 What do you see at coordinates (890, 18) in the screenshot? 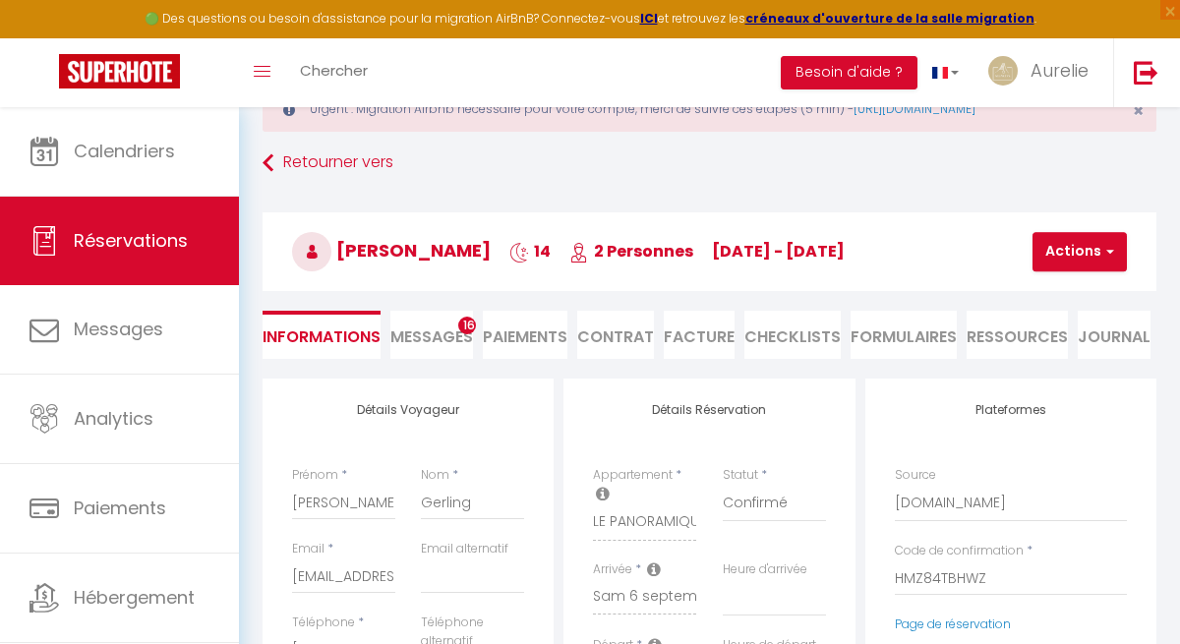
I see `strong: créneaux d'ouverture de la salle migration` at bounding box center [890, 18].